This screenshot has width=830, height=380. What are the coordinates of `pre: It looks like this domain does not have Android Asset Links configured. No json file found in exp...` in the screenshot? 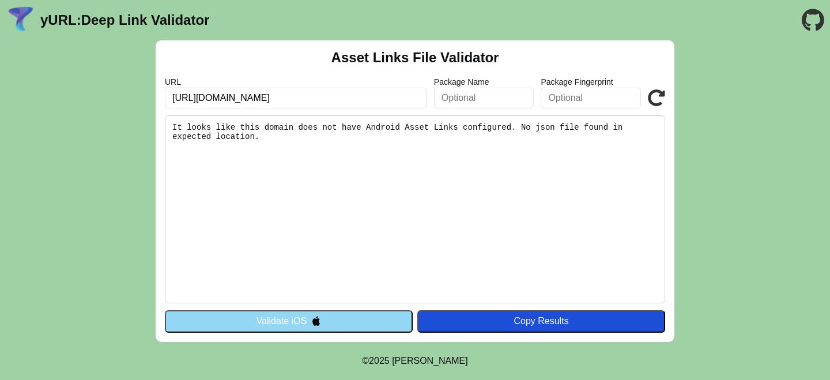 It's located at (415, 209).